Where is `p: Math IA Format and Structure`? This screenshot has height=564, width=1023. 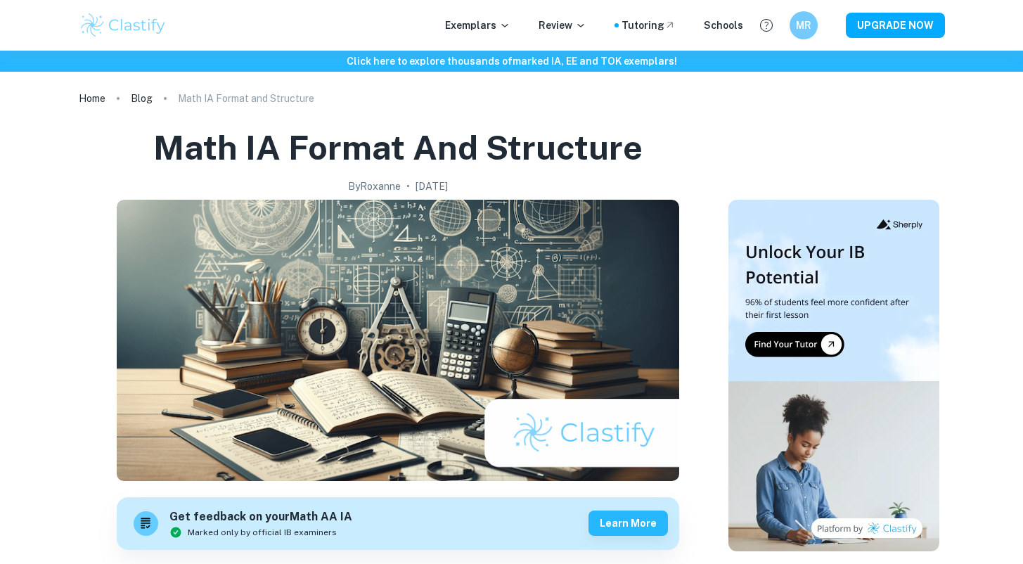 p: Math IA Format and Structure is located at coordinates (246, 98).